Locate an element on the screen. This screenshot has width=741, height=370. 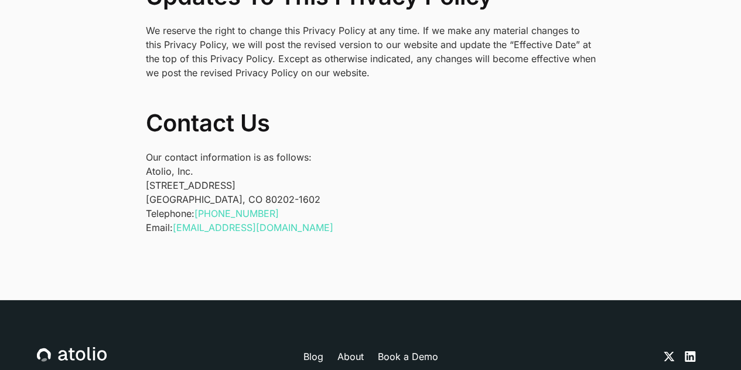
div: Chat Widget is located at coordinates (712, 342).